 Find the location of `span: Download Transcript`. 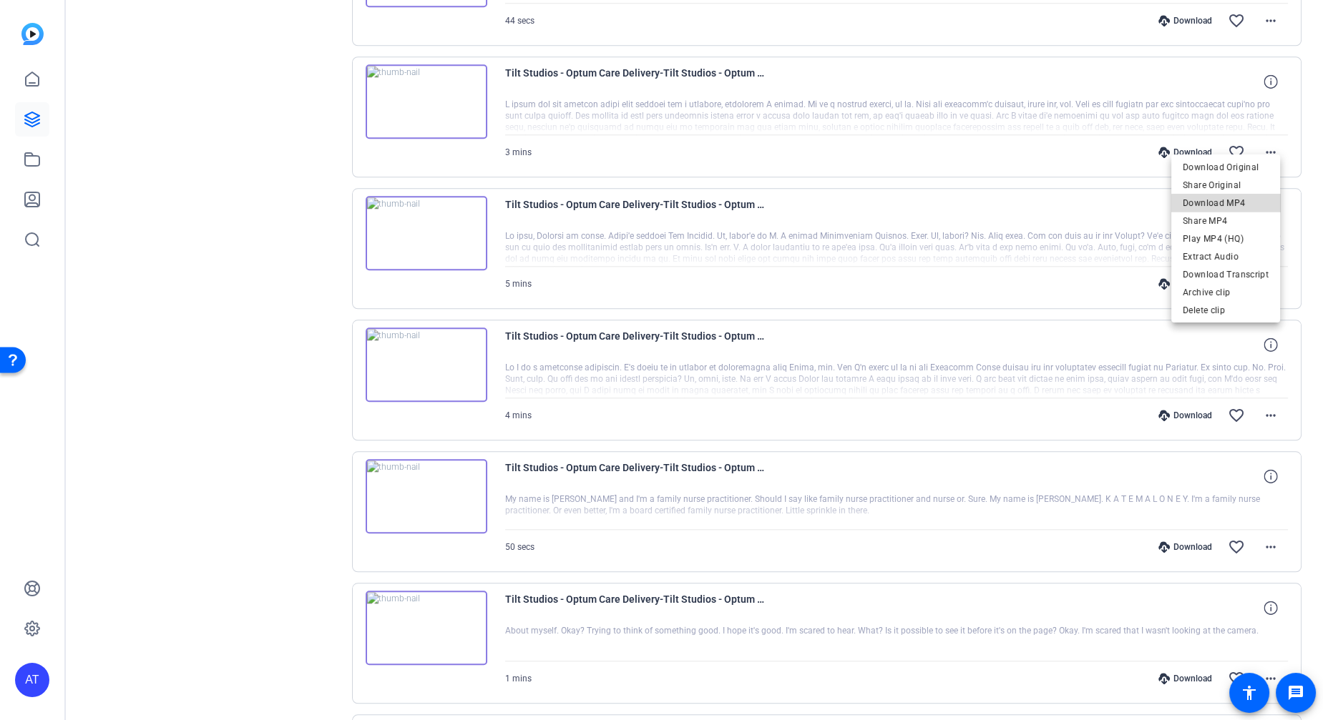

span: Download Transcript is located at coordinates (1226, 275).